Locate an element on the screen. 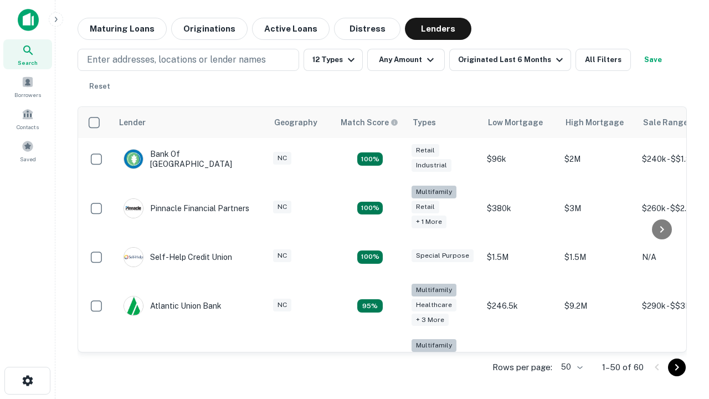 The width and height of the screenshot is (709, 399). div: Types is located at coordinates (424, 122).